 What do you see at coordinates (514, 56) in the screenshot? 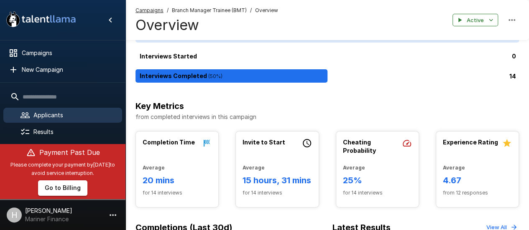
I see `p: 0` at bounding box center [514, 56].